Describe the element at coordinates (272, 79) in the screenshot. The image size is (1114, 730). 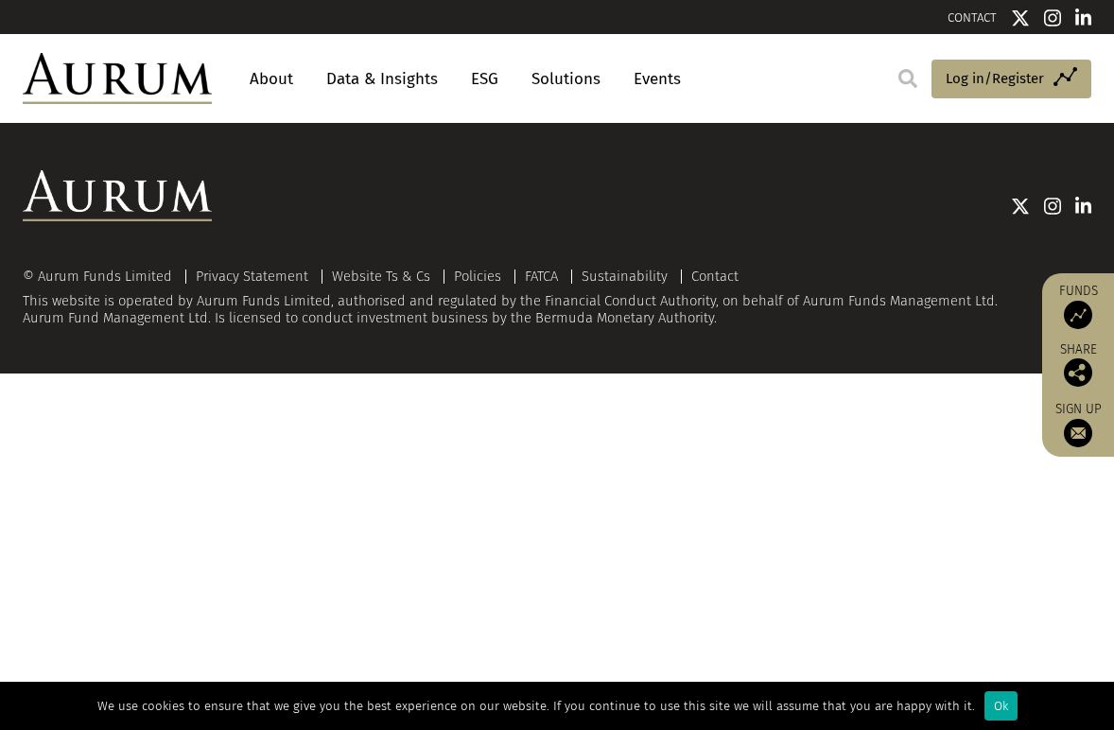
I see `a: About` at that location.